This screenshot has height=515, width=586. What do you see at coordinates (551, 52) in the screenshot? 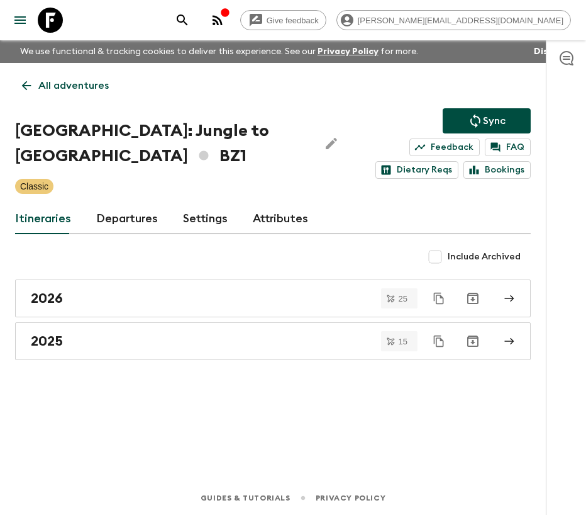
I see `button: Dismiss` at bounding box center [551, 52].